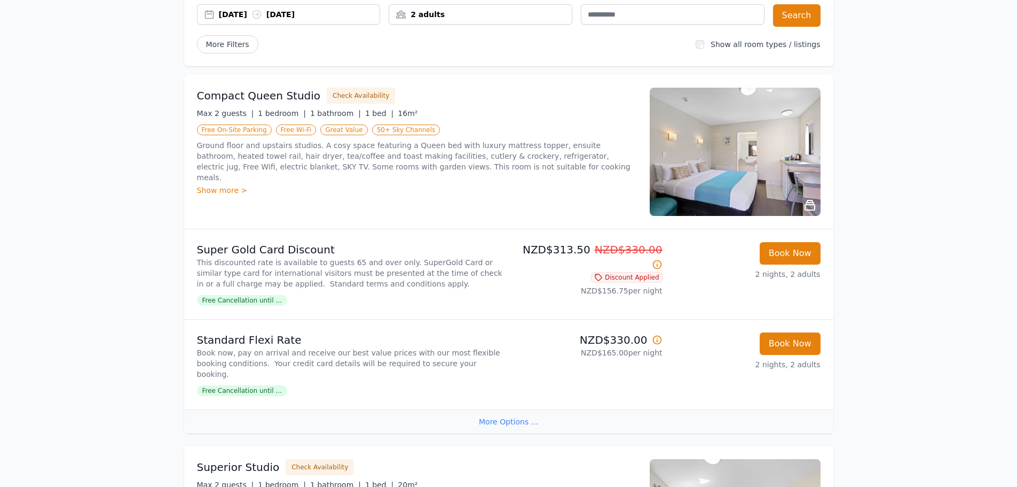 The image size is (1017, 487). What do you see at coordinates (351, 249) in the screenshot?
I see `p: Super Gold Card Discount` at bounding box center [351, 249].